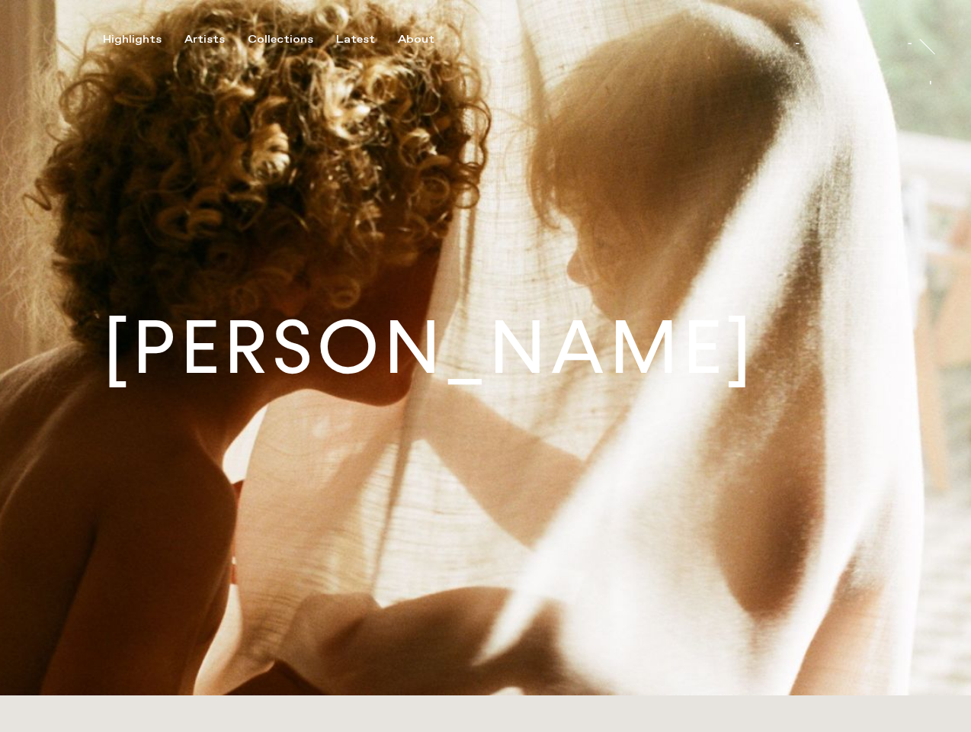  I want to click on div: Artists, so click(204, 40).